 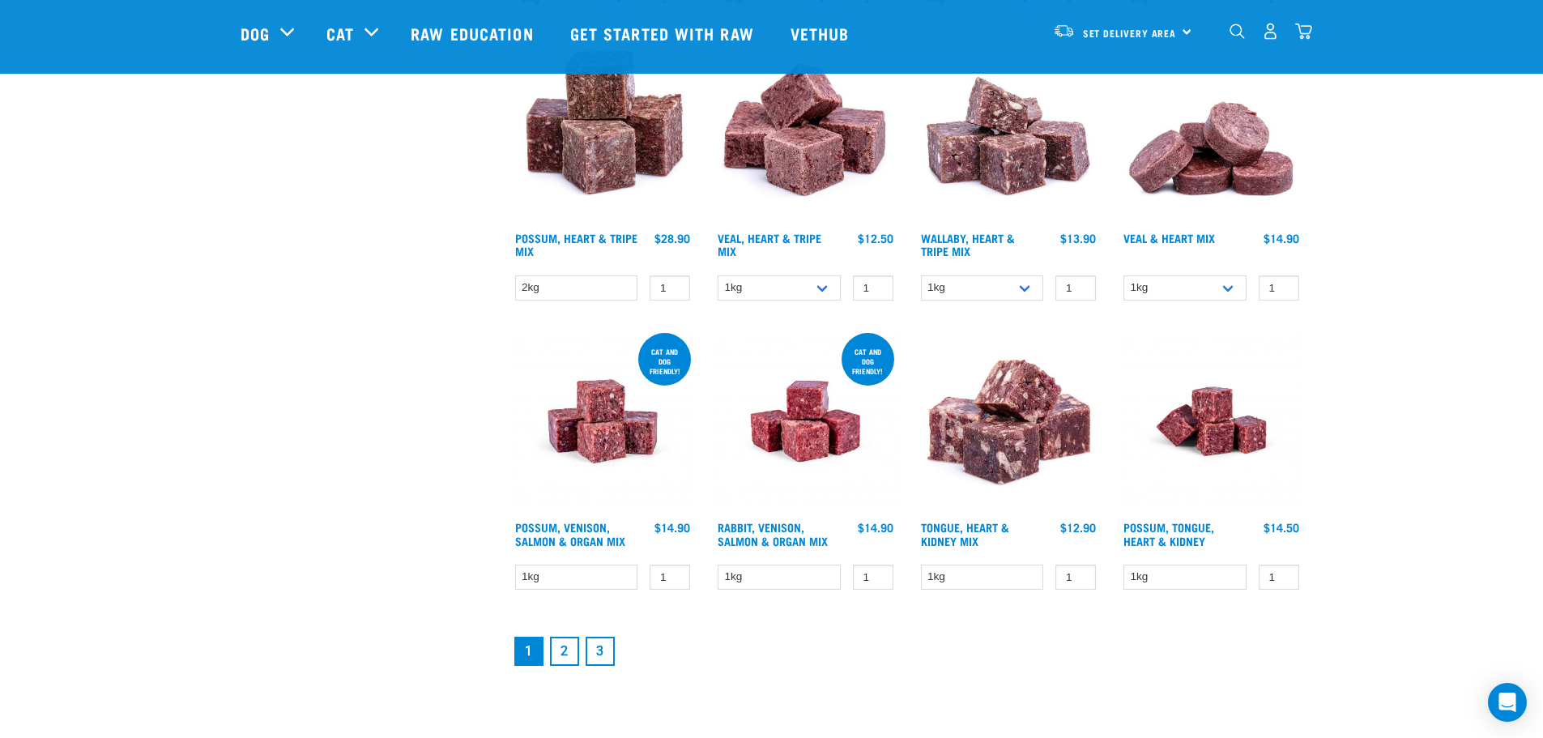 I want to click on a: Veal, Heart & Tripe Mix, so click(x=769, y=244).